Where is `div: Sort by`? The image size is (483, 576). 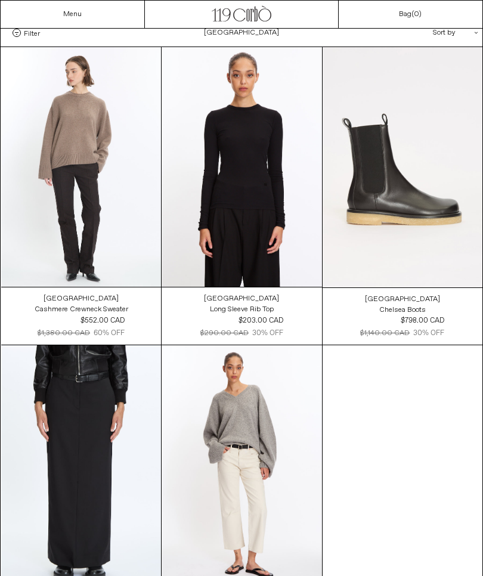 div: Sort by is located at coordinates (417, 33).